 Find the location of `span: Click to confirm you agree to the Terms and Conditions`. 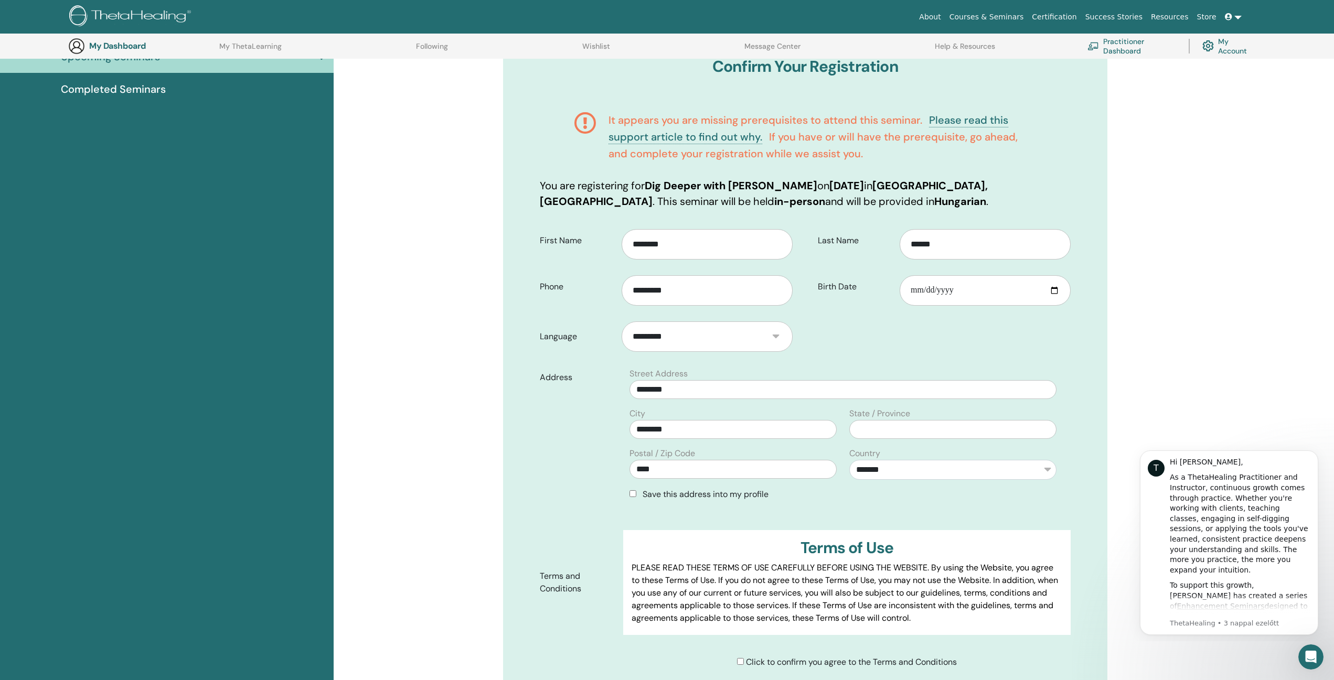

span: Click to confirm you agree to the Terms and Conditions is located at coordinates (851, 662).